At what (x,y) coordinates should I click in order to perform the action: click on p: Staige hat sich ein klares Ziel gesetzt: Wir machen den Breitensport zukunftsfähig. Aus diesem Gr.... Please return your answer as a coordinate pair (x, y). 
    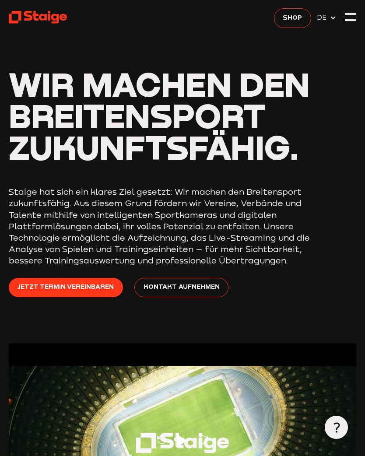
    Looking at the image, I should click on (162, 226).